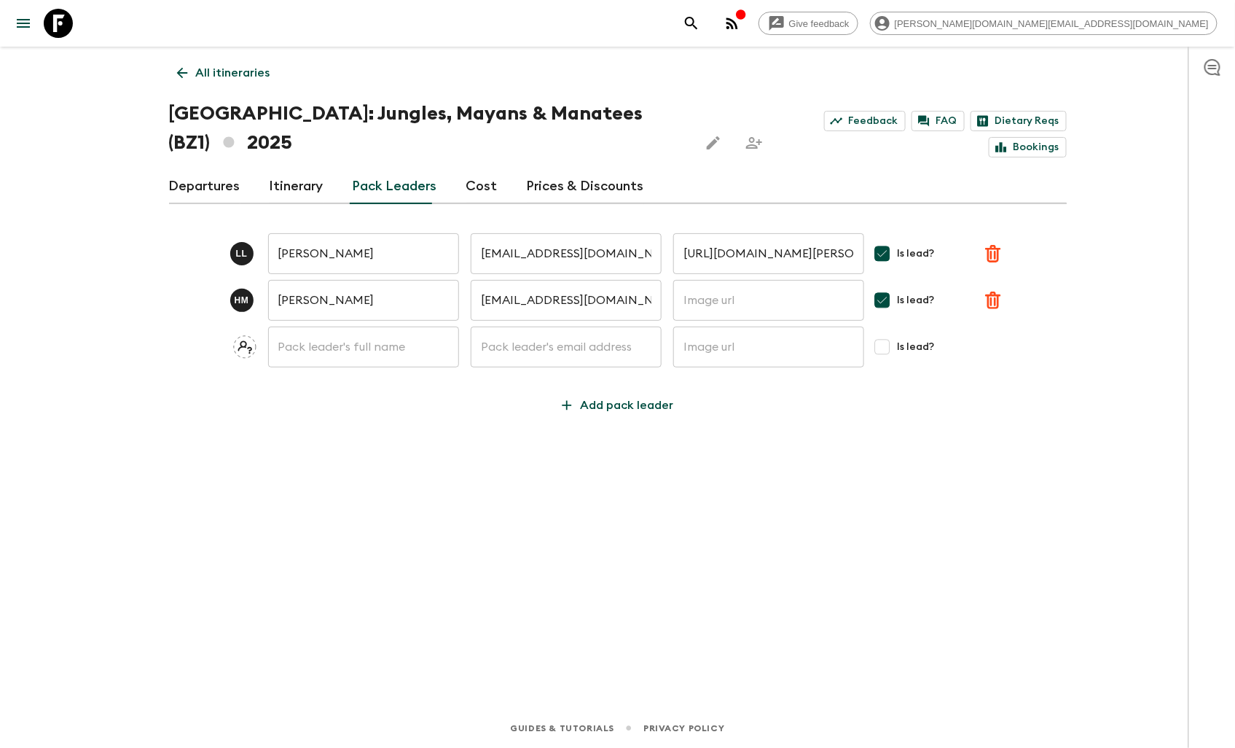  Describe the element at coordinates (684, 728) in the screenshot. I see `a: Privacy Policy` at that location.